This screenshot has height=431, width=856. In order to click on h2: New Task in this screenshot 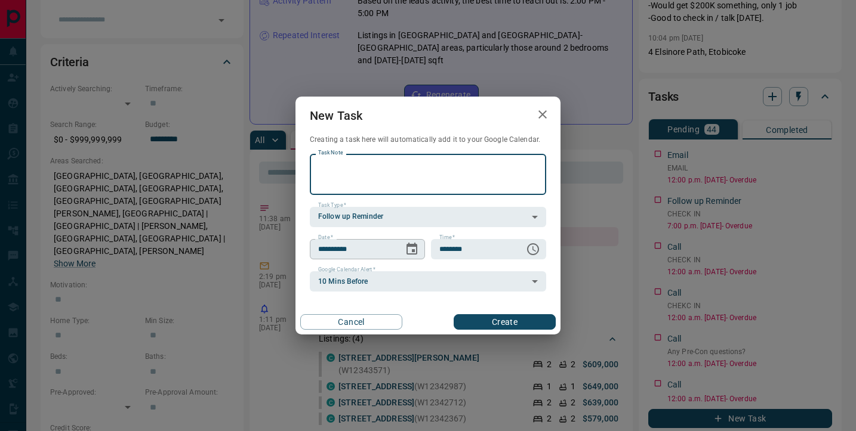, I will do `click(336, 116)`.